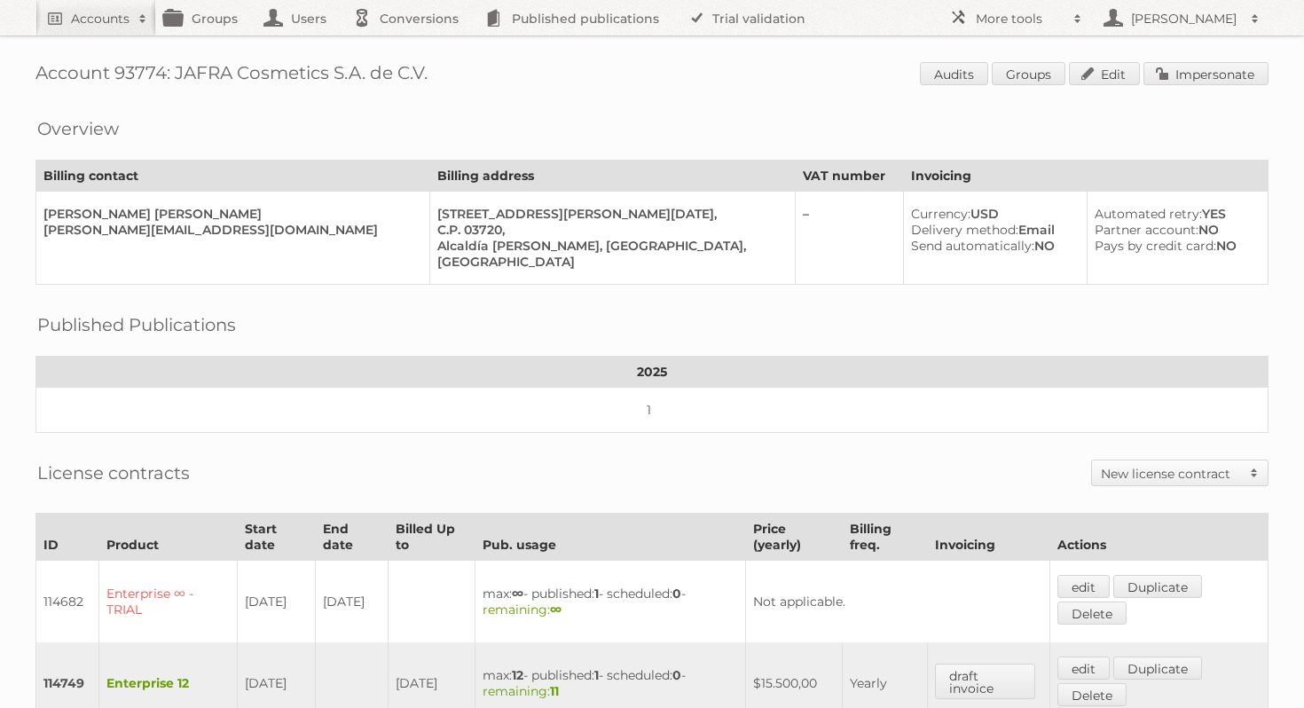 The image size is (1304, 708). Describe the element at coordinates (794, 537) in the screenshot. I see `th: Price (yearly)` at that location.